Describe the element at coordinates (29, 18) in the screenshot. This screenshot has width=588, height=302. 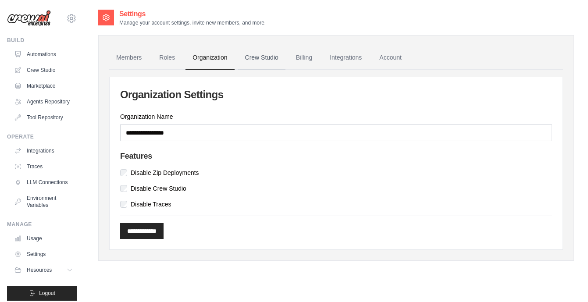
I see `img: Logo` at that location.